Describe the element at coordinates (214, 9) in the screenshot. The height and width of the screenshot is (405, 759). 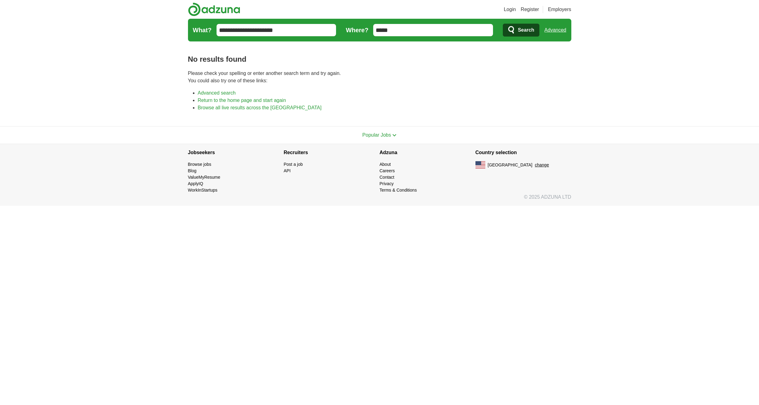
I see `img: Adzuna logo` at that location.